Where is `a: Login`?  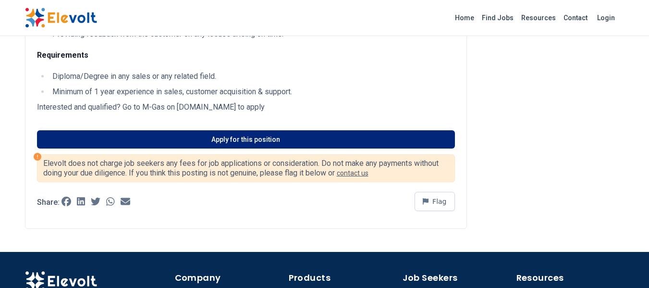
a: Login is located at coordinates (606, 18).